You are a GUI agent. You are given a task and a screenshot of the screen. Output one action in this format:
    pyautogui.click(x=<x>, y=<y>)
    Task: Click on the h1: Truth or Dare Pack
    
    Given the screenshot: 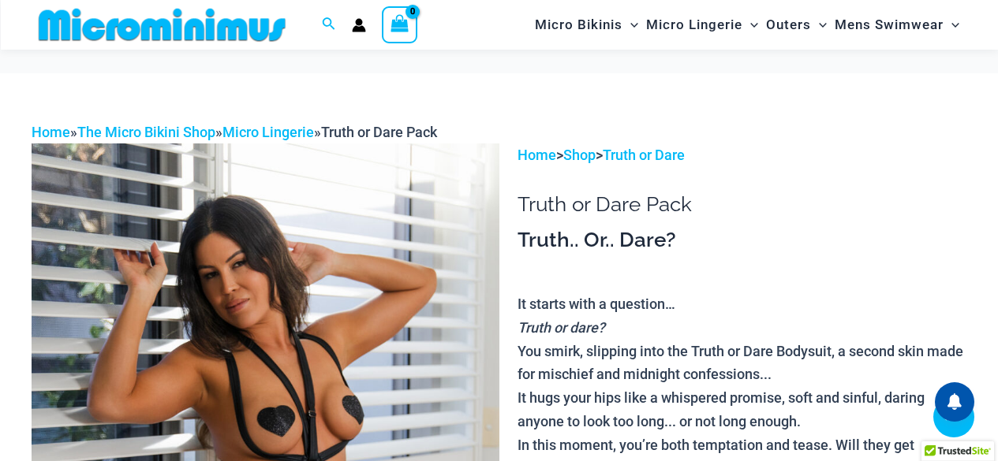 What is the action you would take?
    pyautogui.click(x=741, y=204)
    